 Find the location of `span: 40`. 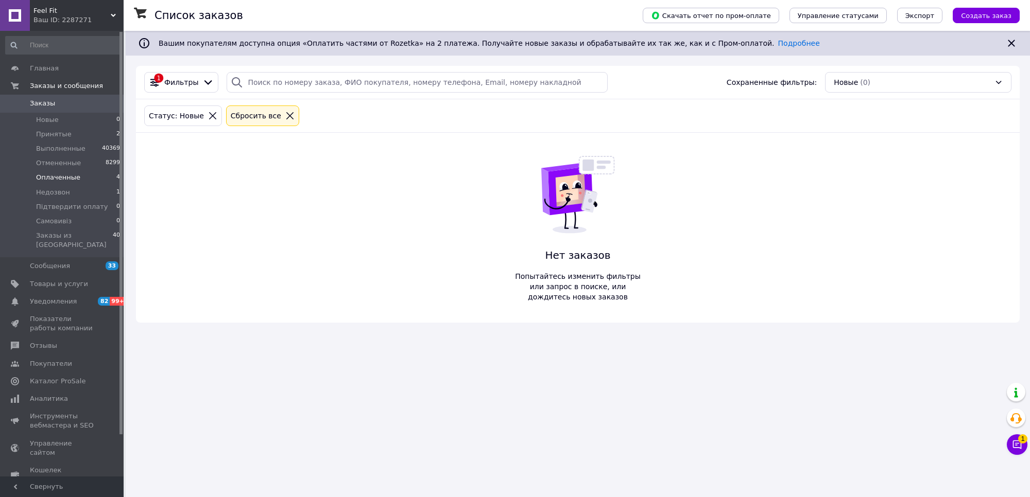

span: 40 is located at coordinates (116, 240).